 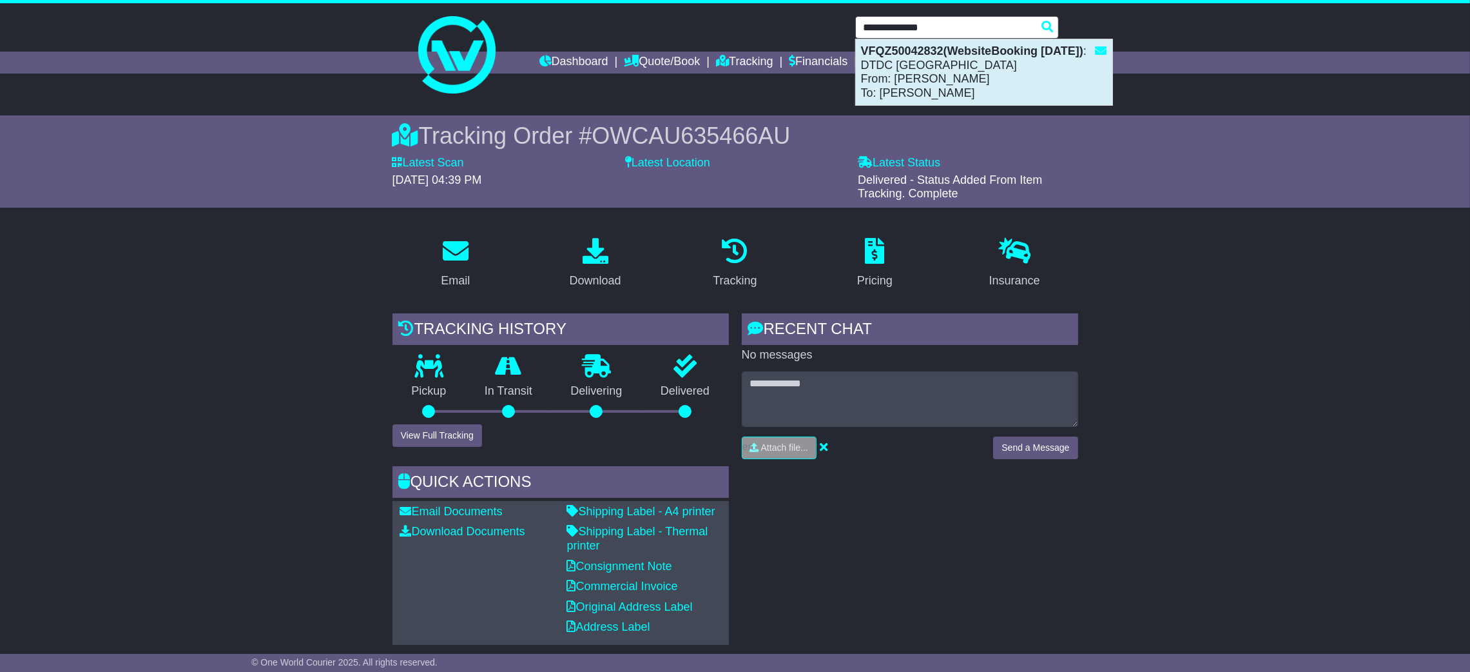 What do you see at coordinates (455, 264) in the screenshot?
I see `a: Email` at bounding box center [455, 264].